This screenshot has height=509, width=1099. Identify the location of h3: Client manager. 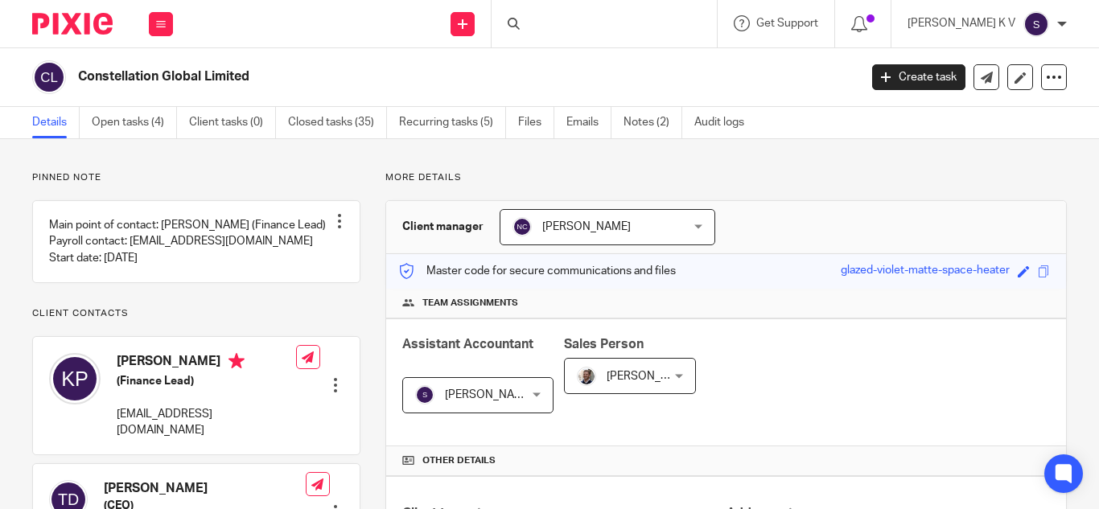
(442, 227).